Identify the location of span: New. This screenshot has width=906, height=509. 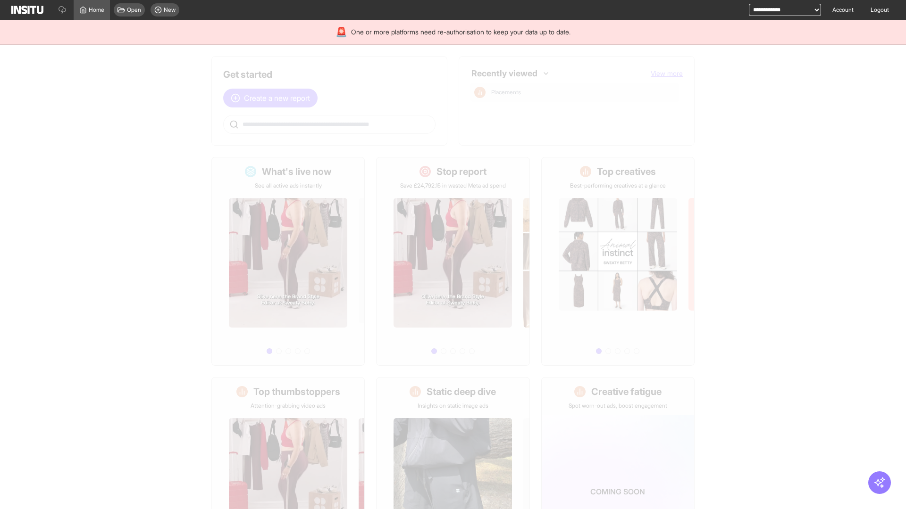
(169, 10).